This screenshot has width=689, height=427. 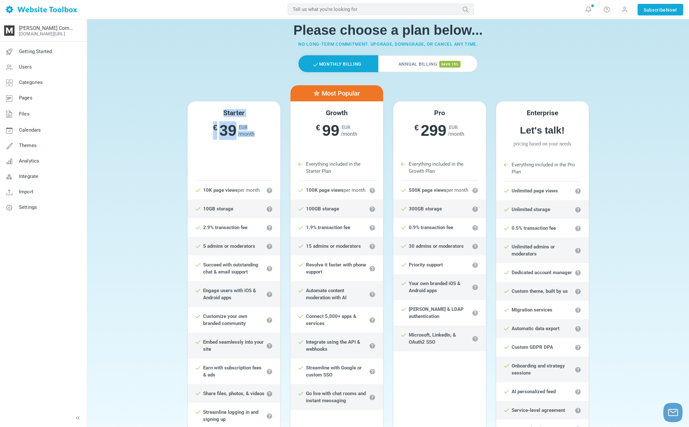 I want to click on strong: Priority support, so click(x=426, y=265).